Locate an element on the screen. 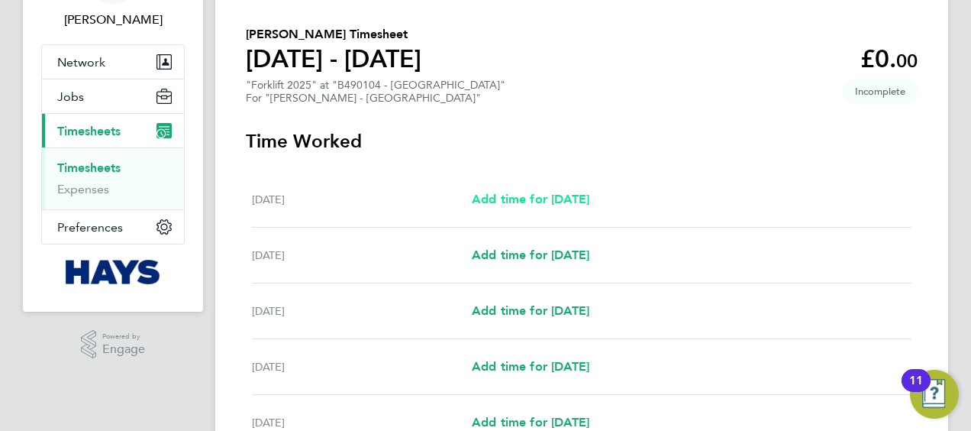 Image resolution: width=971 pixels, height=431 pixels. button: Jobs is located at coordinates (113, 96).